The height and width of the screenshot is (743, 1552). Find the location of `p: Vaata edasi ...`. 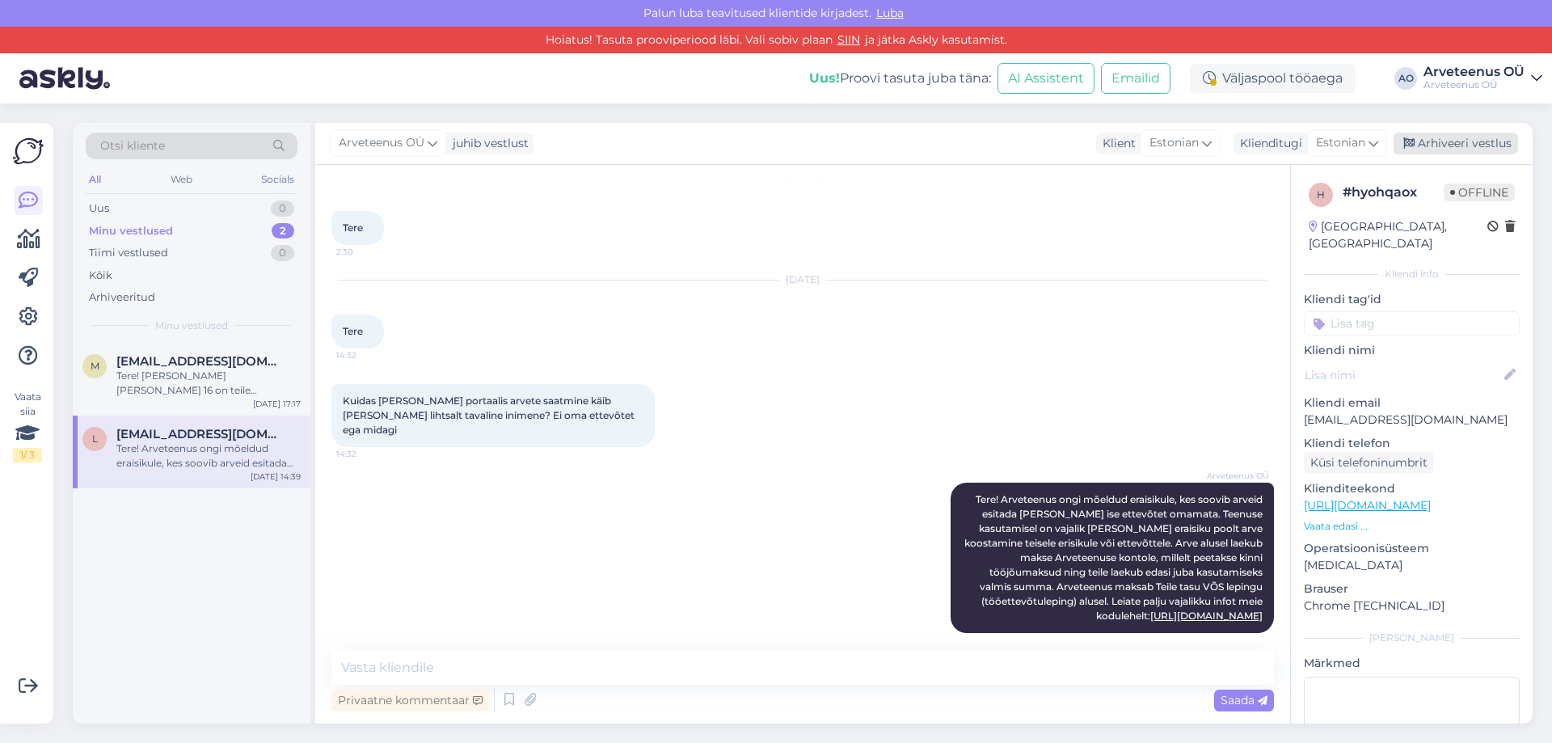

p: Vaata edasi ... is located at coordinates (1411, 526).